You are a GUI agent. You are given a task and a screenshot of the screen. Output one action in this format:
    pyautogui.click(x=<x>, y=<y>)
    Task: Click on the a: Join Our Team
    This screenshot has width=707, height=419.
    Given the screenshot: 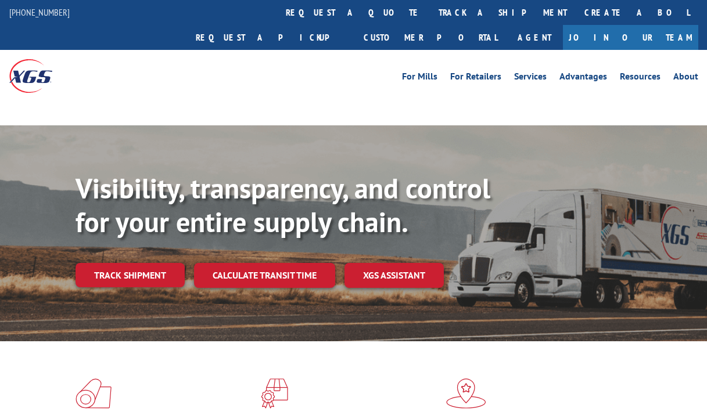 What is the action you would take?
    pyautogui.click(x=630, y=37)
    